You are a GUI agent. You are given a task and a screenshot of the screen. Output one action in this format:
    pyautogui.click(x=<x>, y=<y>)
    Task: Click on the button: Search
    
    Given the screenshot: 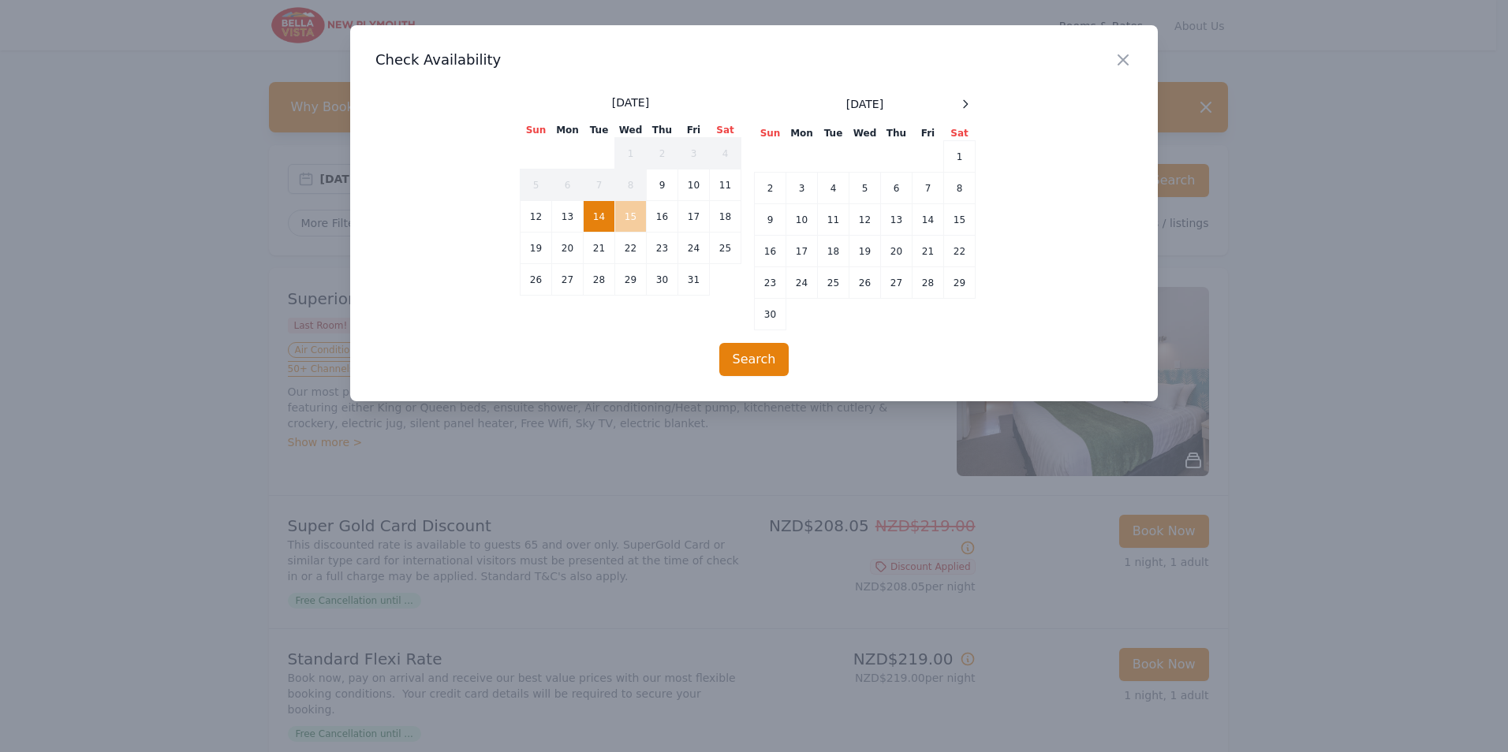 What is the action you would take?
    pyautogui.click(x=754, y=360)
    